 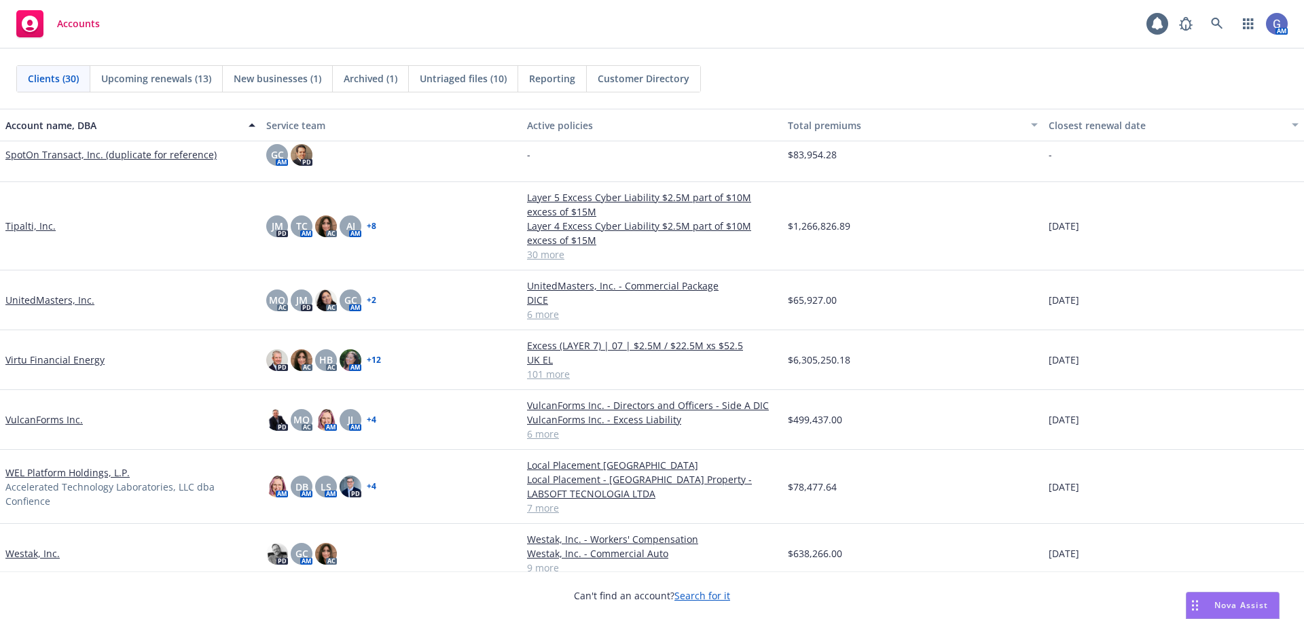 What do you see at coordinates (391, 125) in the screenshot?
I see `button: Service team` at bounding box center [391, 125].